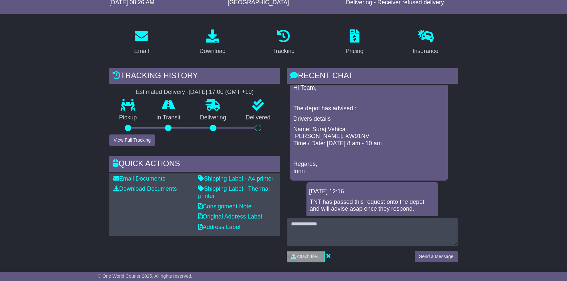  Describe the element at coordinates (284, 43) in the screenshot. I see `a: Tracking` at that location.